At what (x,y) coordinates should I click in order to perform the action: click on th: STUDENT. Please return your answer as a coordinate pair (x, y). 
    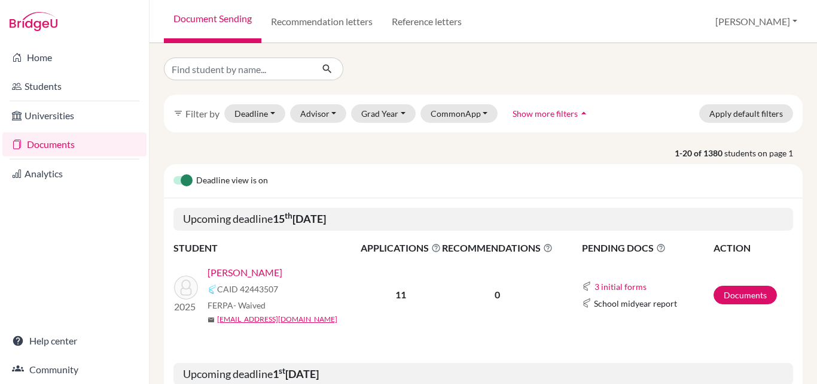
    Looking at the image, I should click on (267, 248).